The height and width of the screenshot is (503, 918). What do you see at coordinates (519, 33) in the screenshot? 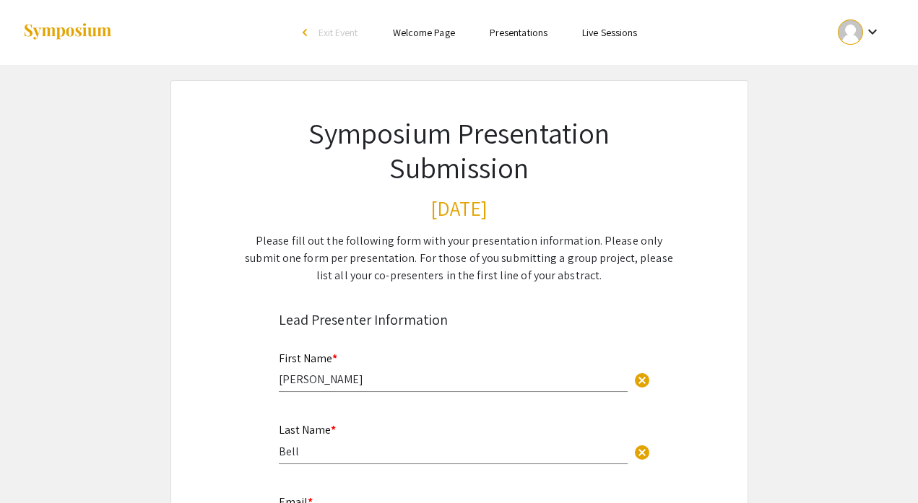
I see `a: Presentations` at bounding box center [519, 33].